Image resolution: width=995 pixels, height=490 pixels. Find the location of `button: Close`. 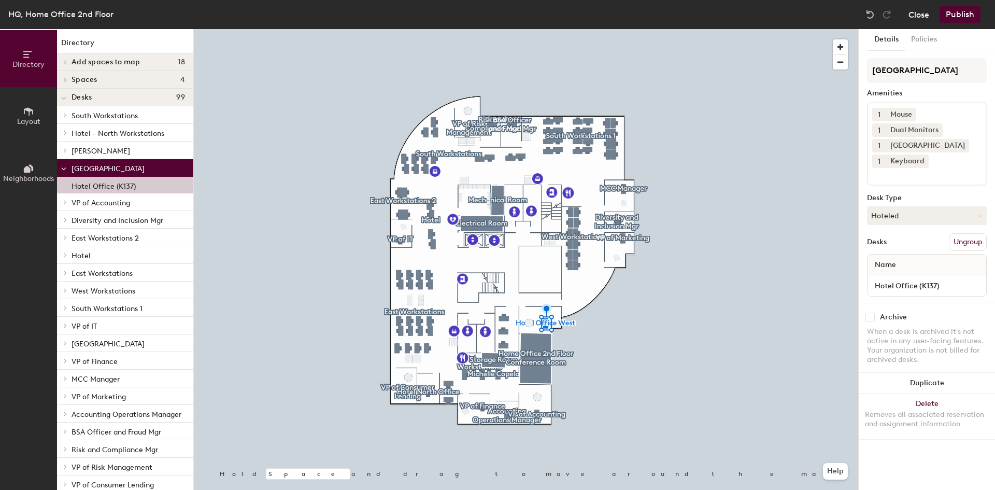

button: Close is located at coordinates (919, 15).